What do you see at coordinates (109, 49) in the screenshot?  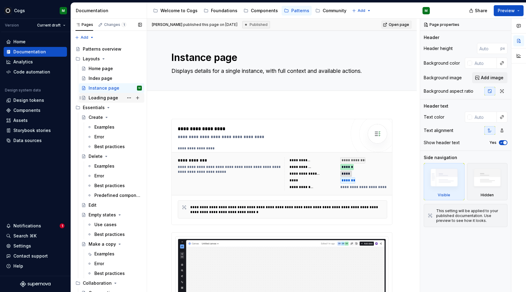 I see `a: Patterns overview` at bounding box center [109, 49].